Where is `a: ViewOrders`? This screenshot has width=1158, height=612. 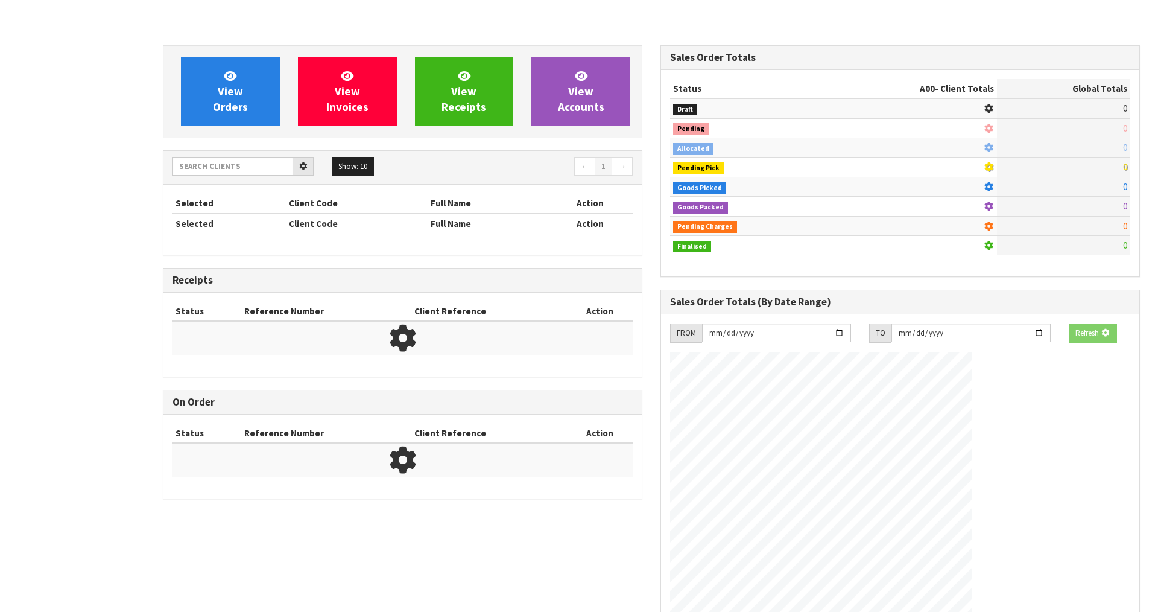
a: ViewOrders is located at coordinates (230, 92).